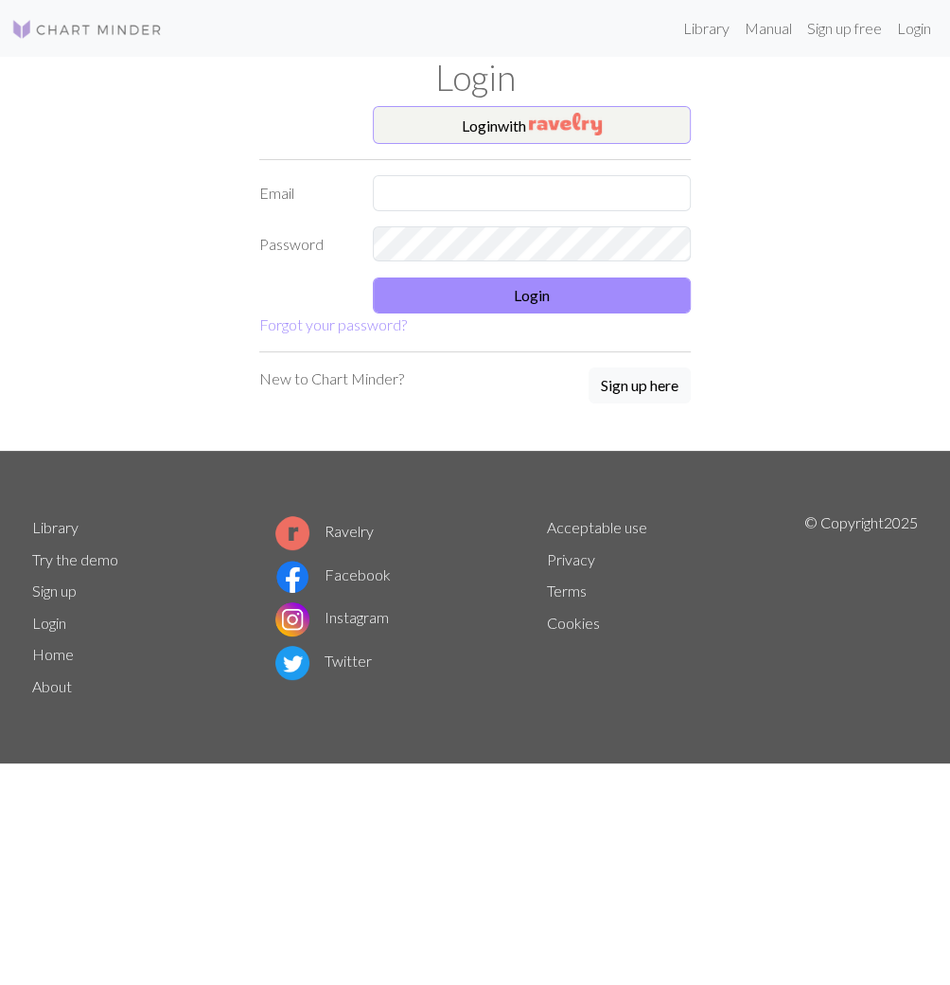 The height and width of the screenshot is (985, 950). Describe the element at coordinates (293, 577) in the screenshot. I see `img: Facebook logo` at that location.